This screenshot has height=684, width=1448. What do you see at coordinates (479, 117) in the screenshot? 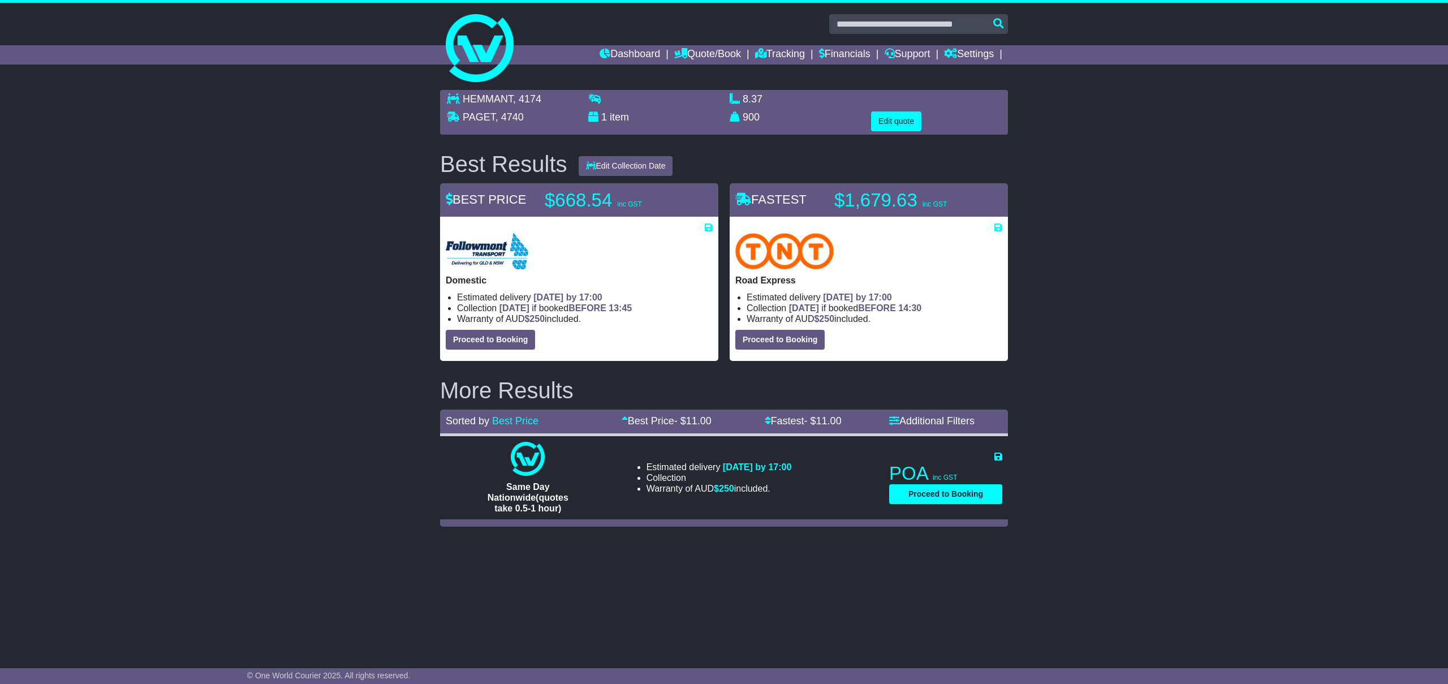
I see `span: PAGET` at bounding box center [479, 117].